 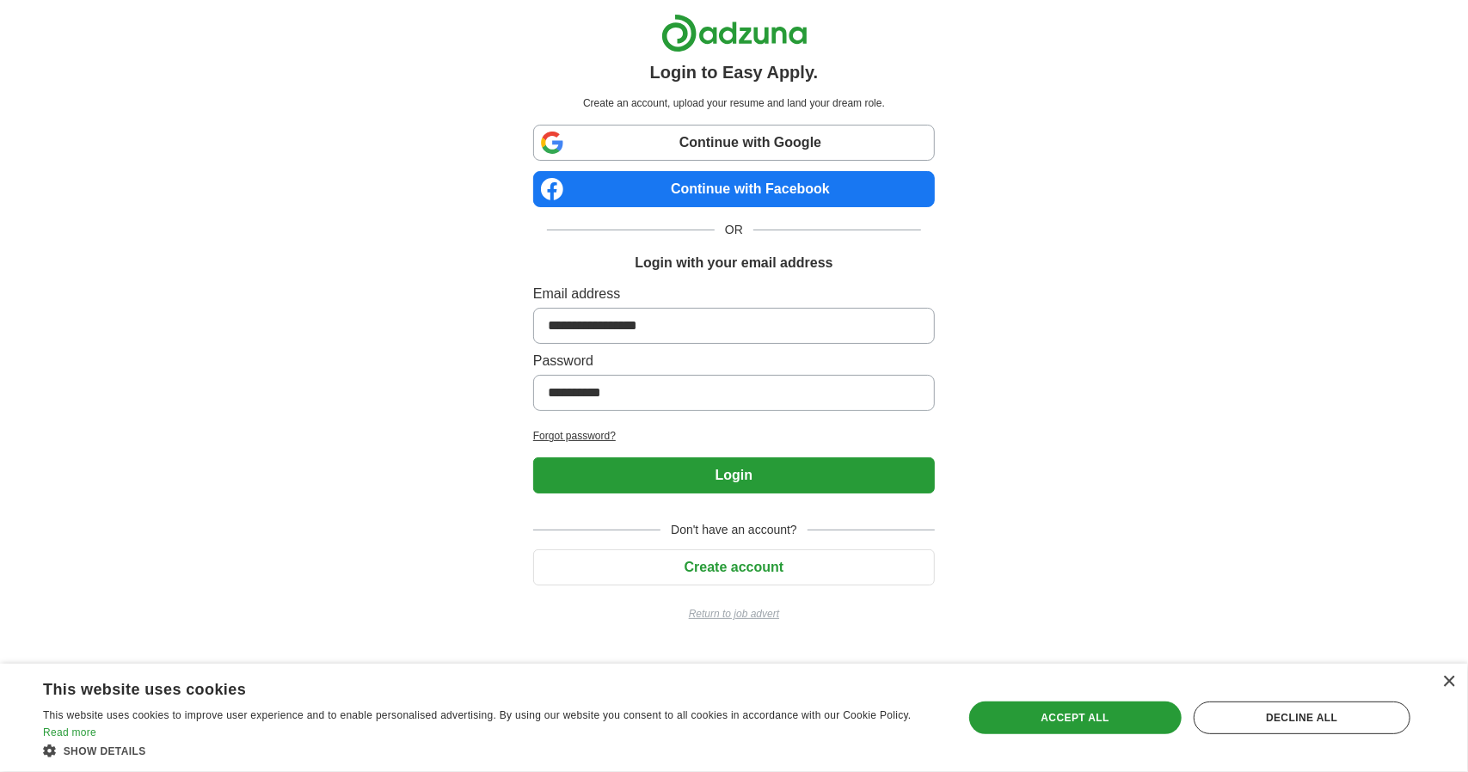 I want to click on h2: Forgot password?, so click(x=734, y=436).